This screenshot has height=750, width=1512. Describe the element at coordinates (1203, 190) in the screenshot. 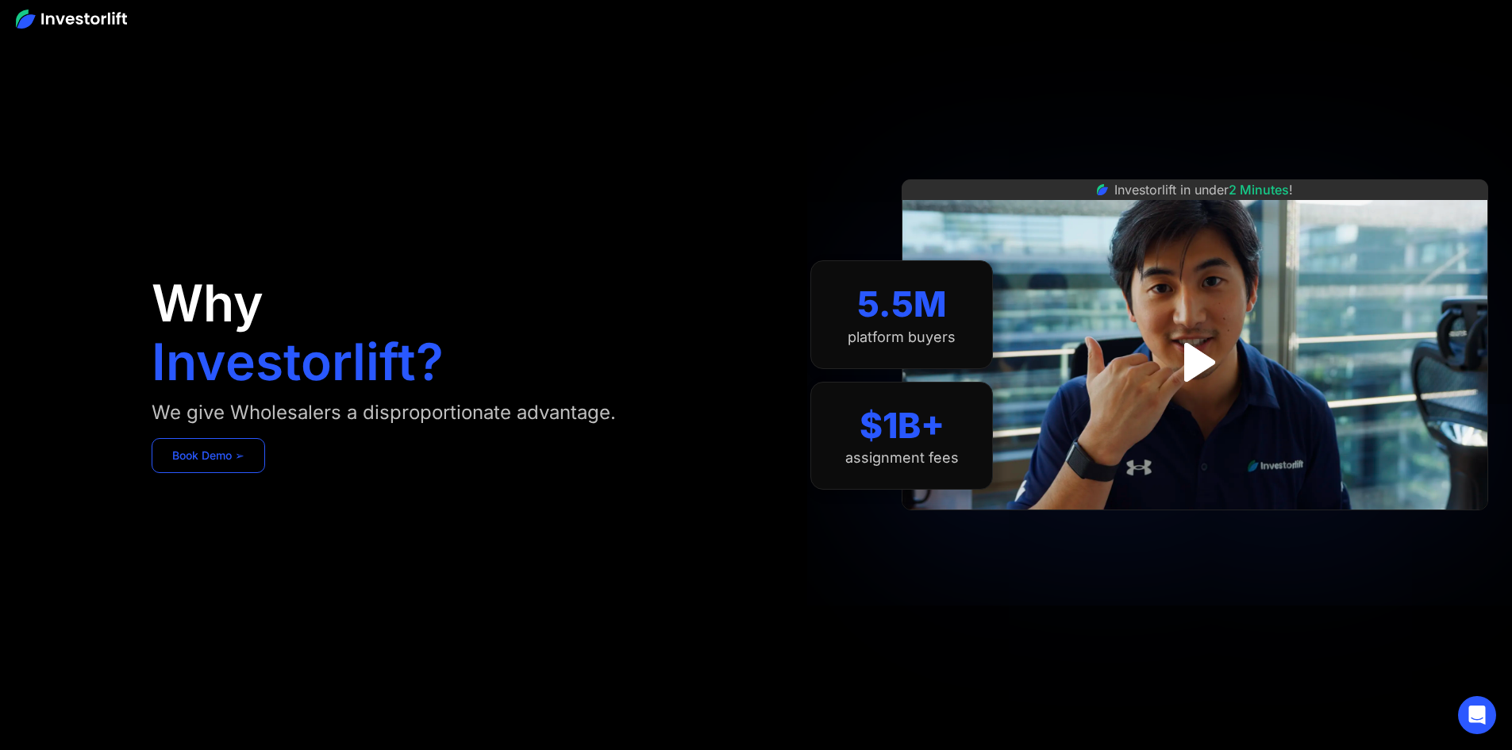

I see `div: Investorlift in under !` at that location.